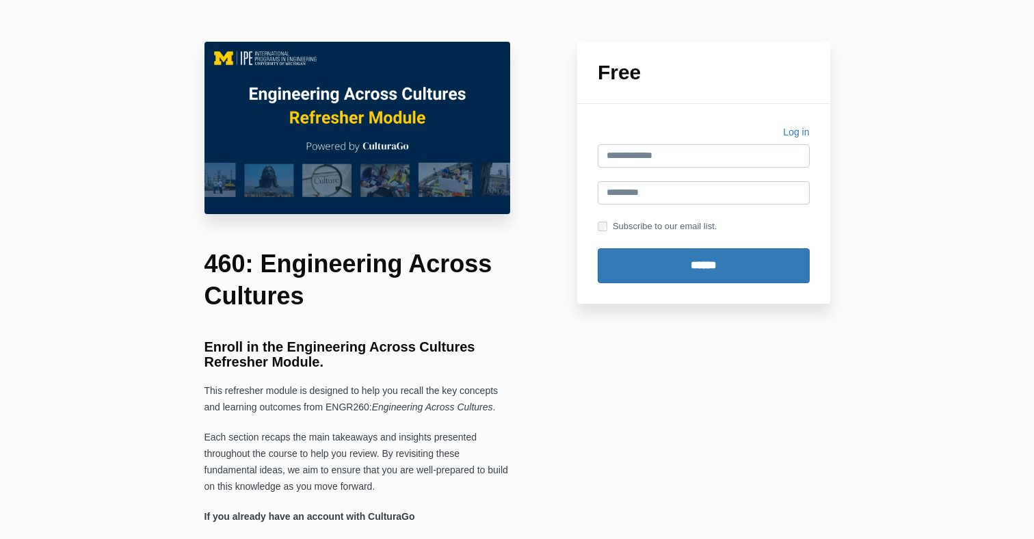 This screenshot has height=539, width=1034. What do you see at coordinates (796, 134) in the screenshot?
I see `a: Log in` at bounding box center [796, 134].